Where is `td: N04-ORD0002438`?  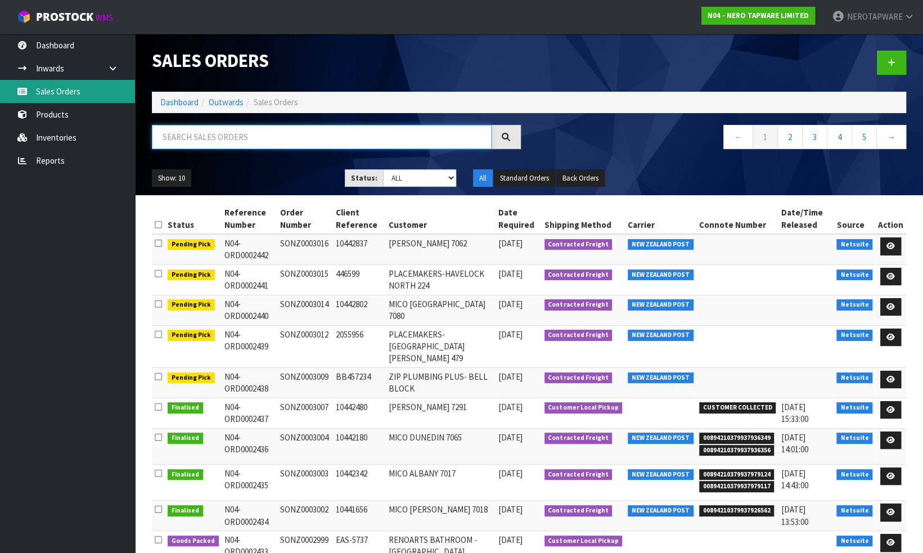
td: N04-ORD0002438 is located at coordinates (250, 383).